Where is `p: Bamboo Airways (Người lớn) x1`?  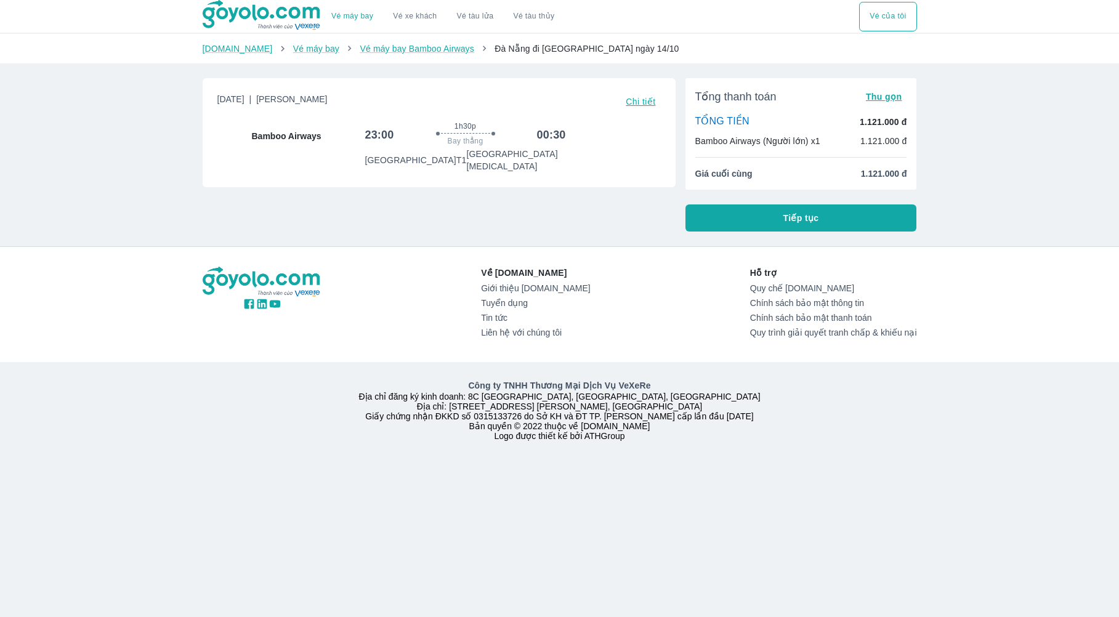
p: Bamboo Airways (Người lớn) x1 is located at coordinates (757, 141).